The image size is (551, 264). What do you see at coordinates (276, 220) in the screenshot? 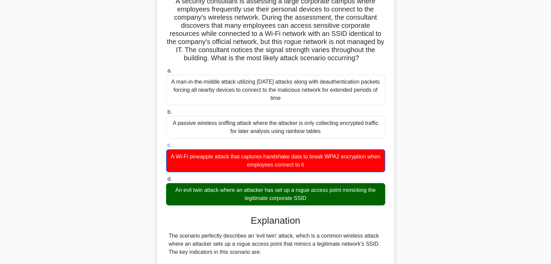
I see `h3: Explanation` at bounding box center [276, 220].